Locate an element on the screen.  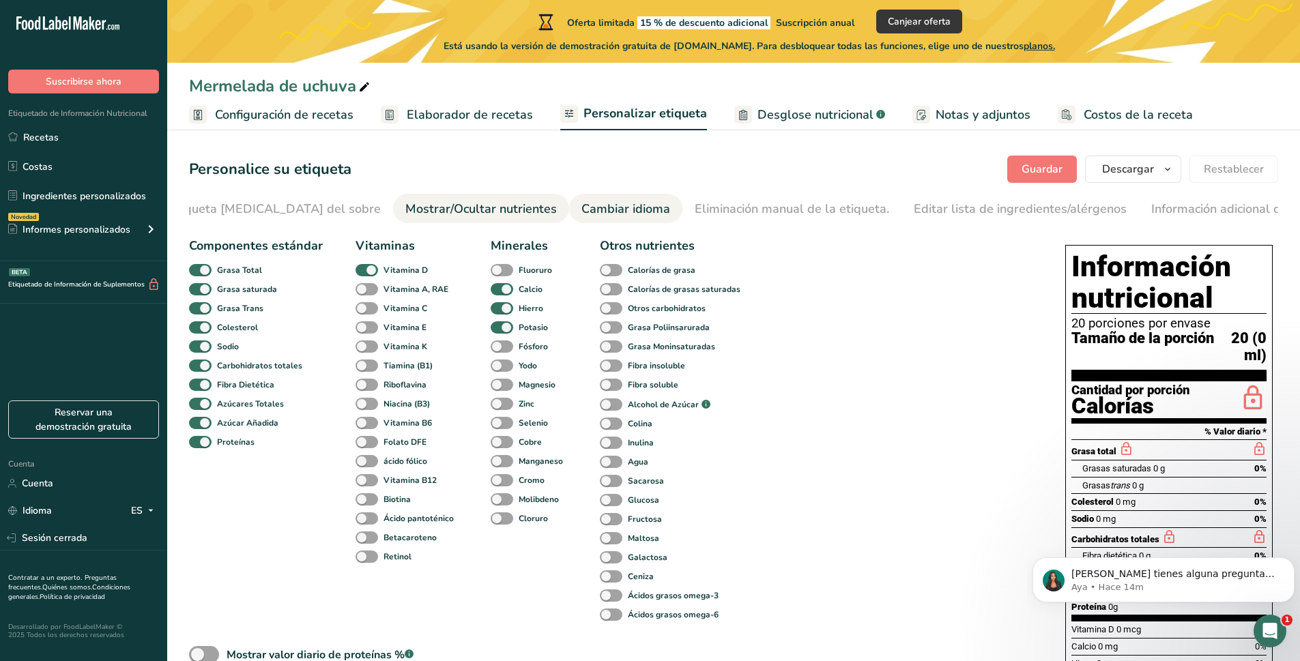
font: Molibdeno is located at coordinates (538, 500).